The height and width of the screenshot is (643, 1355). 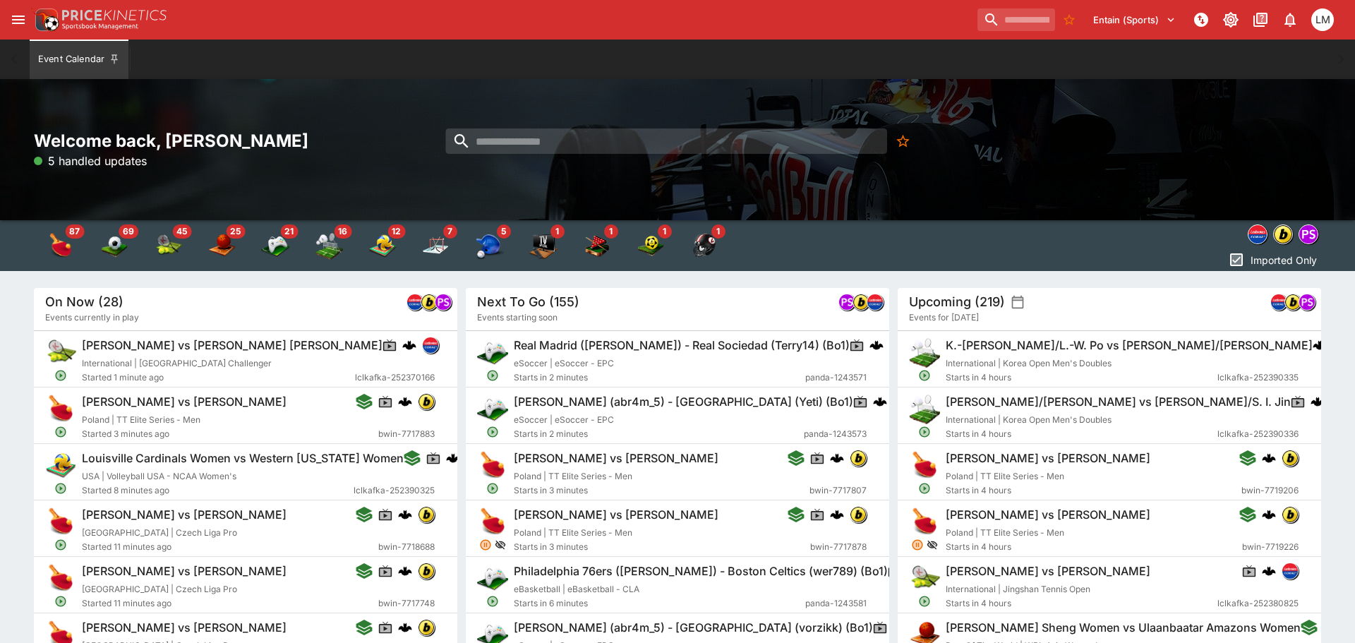 What do you see at coordinates (18, 20) in the screenshot?
I see `button: open drawer` at bounding box center [18, 20].